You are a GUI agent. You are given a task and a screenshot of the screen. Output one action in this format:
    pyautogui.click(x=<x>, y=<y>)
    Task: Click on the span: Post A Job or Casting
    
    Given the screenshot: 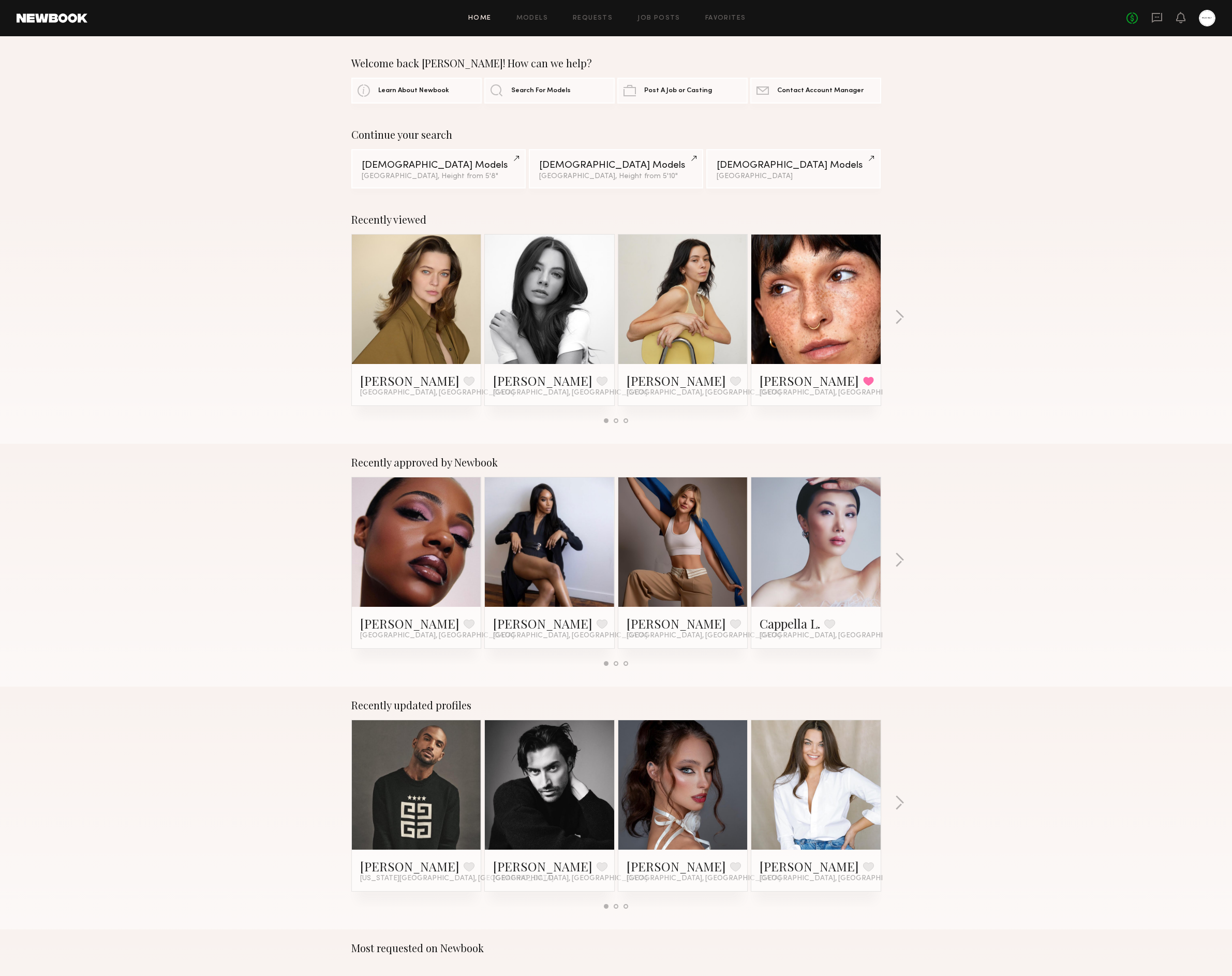 What is the action you would take?
    pyautogui.click(x=678, y=91)
    